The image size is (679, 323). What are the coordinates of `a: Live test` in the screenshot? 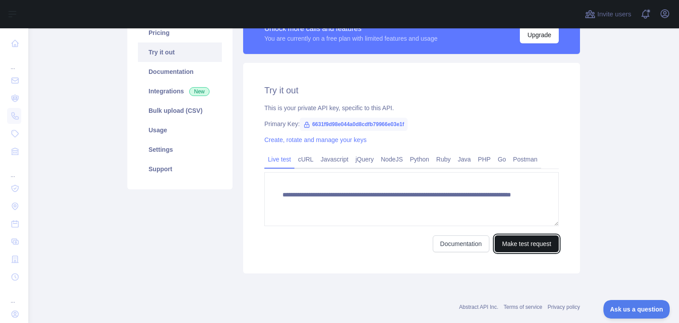 It's located at (279, 159).